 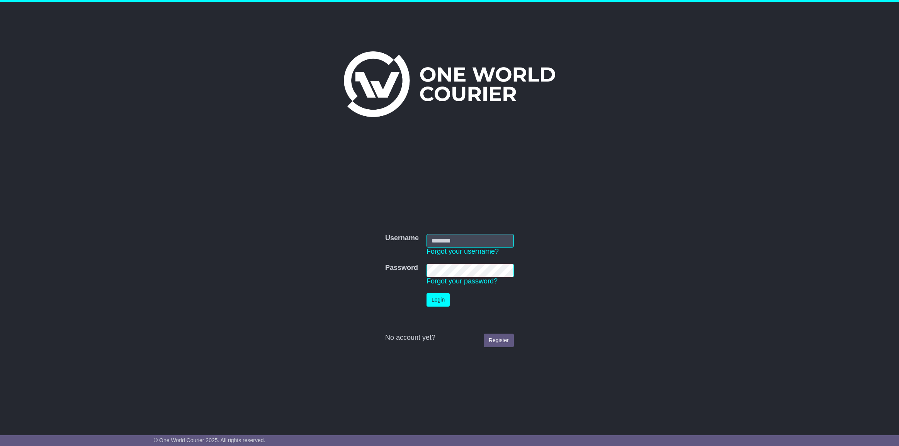 What do you see at coordinates (438, 300) in the screenshot?
I see `button: Login` at bounding box center [438, 300].